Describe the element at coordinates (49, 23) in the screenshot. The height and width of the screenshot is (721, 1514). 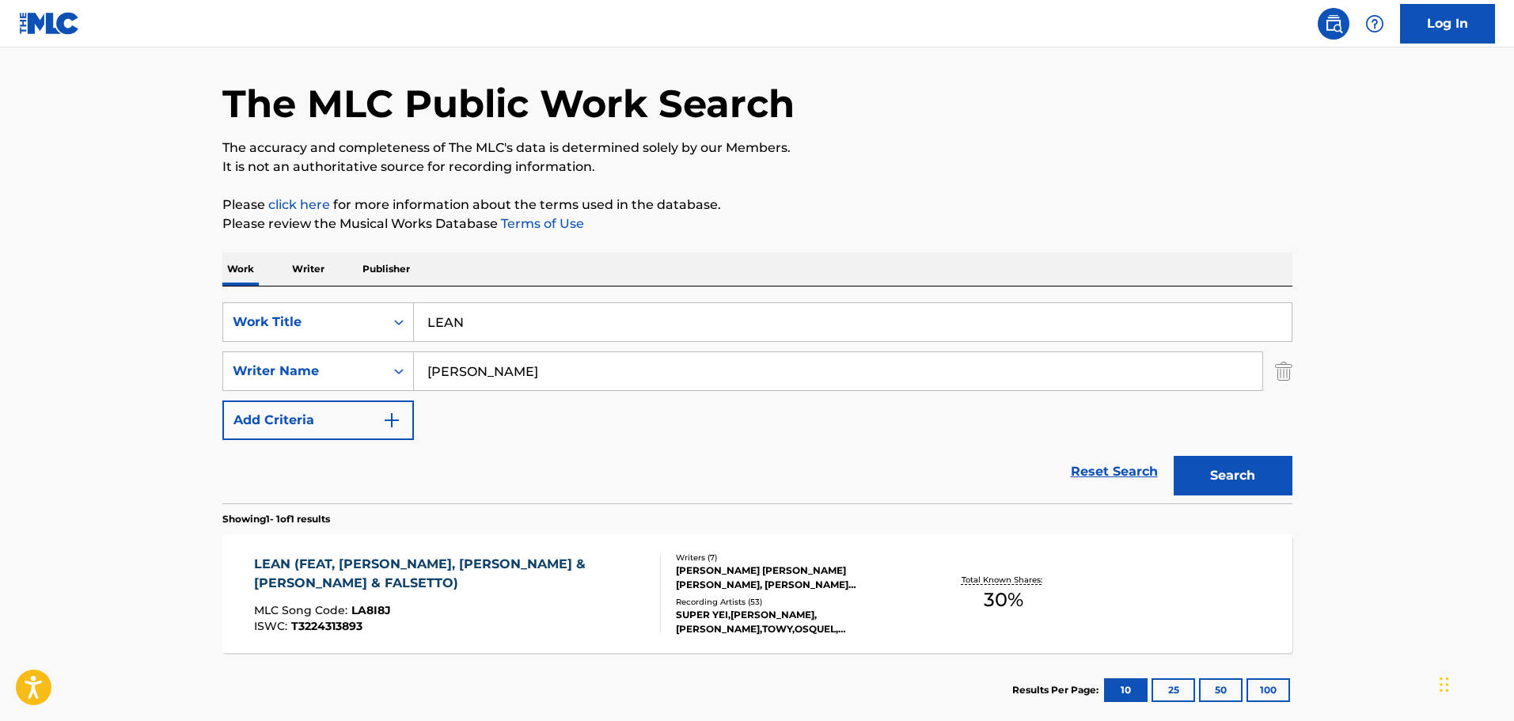
I see `img: MLC Logo` at that location.